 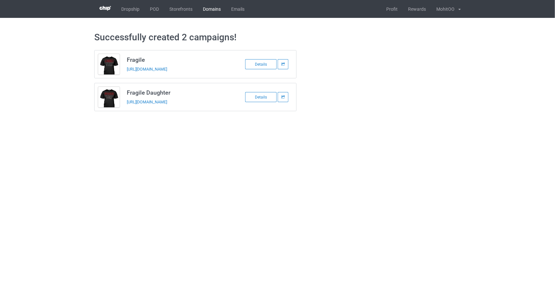 I want to click on h3: Fragile Daughter, so click(x=178, y=92).